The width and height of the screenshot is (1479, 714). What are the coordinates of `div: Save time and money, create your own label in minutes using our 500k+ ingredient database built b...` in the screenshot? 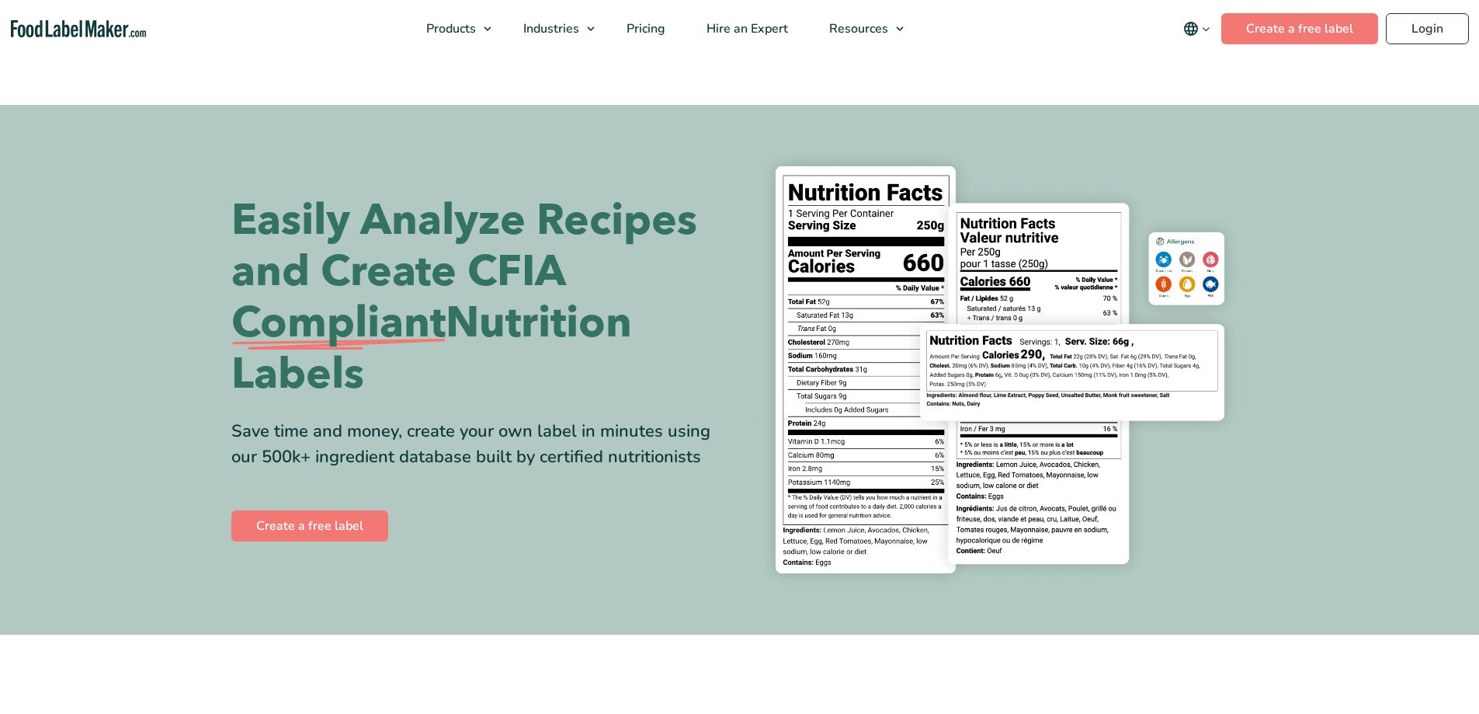 It's located at (480, 444).